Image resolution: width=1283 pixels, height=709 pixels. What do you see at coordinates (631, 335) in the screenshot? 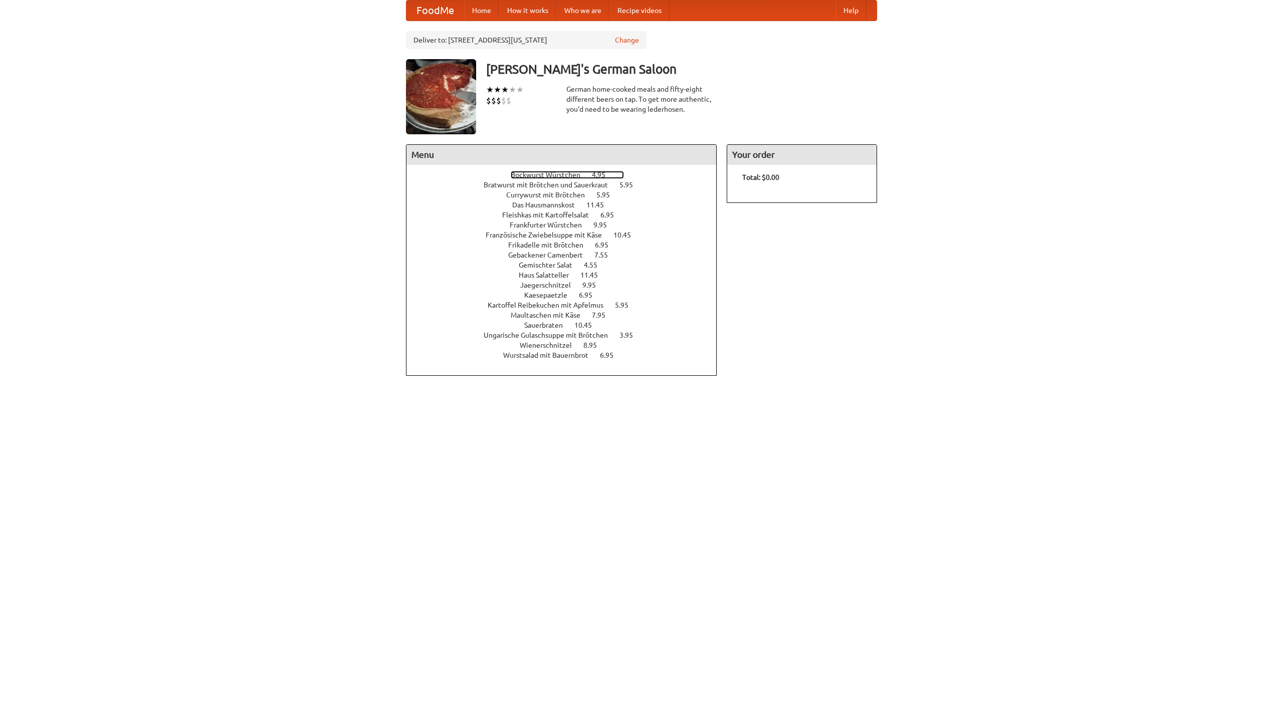
I see `span: 3.95` at bounding box center [631, 335].